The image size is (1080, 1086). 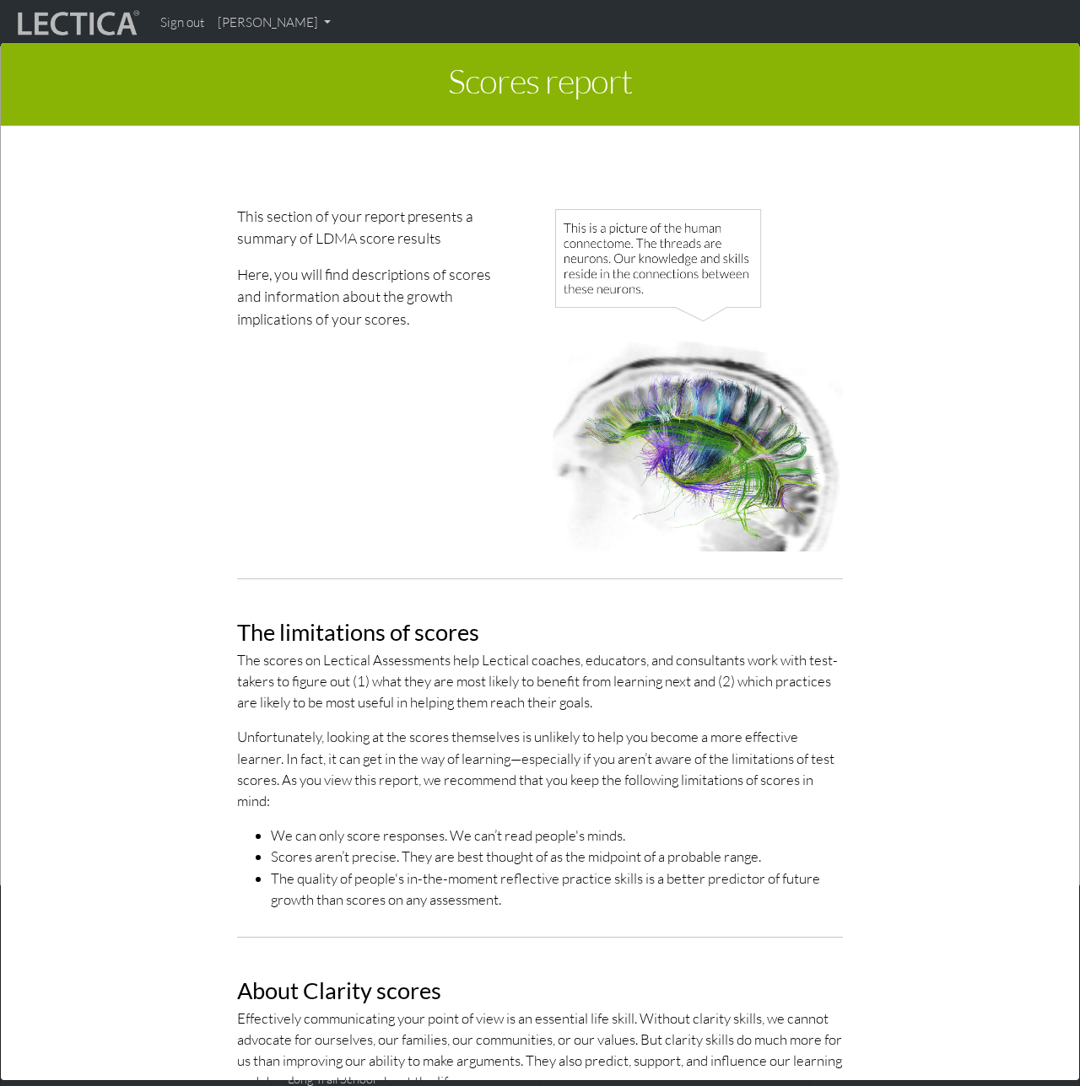 I want to click on p: Unfortunately, looking at the scores themselves is unlikely to help you become a more effective l..., so click(x=540, y=768).